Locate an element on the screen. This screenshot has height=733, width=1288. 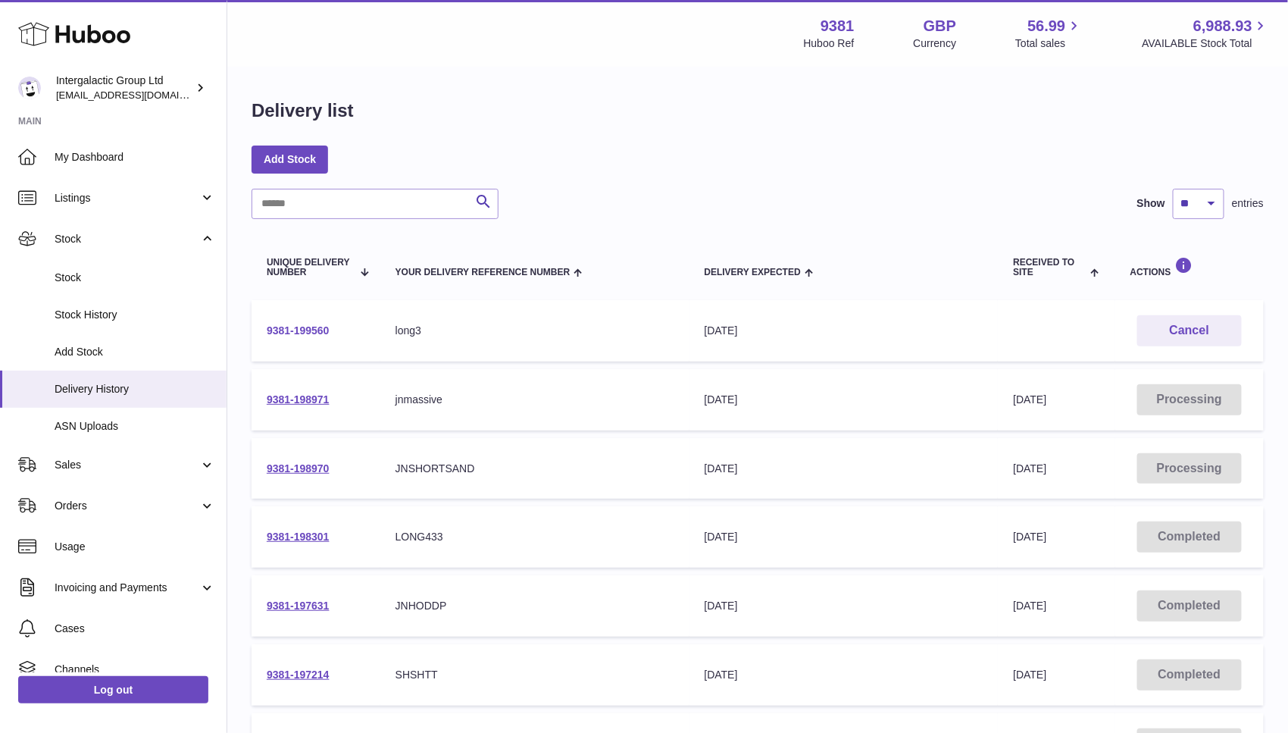
div: LONG433 is located at coordinates (535, 536).